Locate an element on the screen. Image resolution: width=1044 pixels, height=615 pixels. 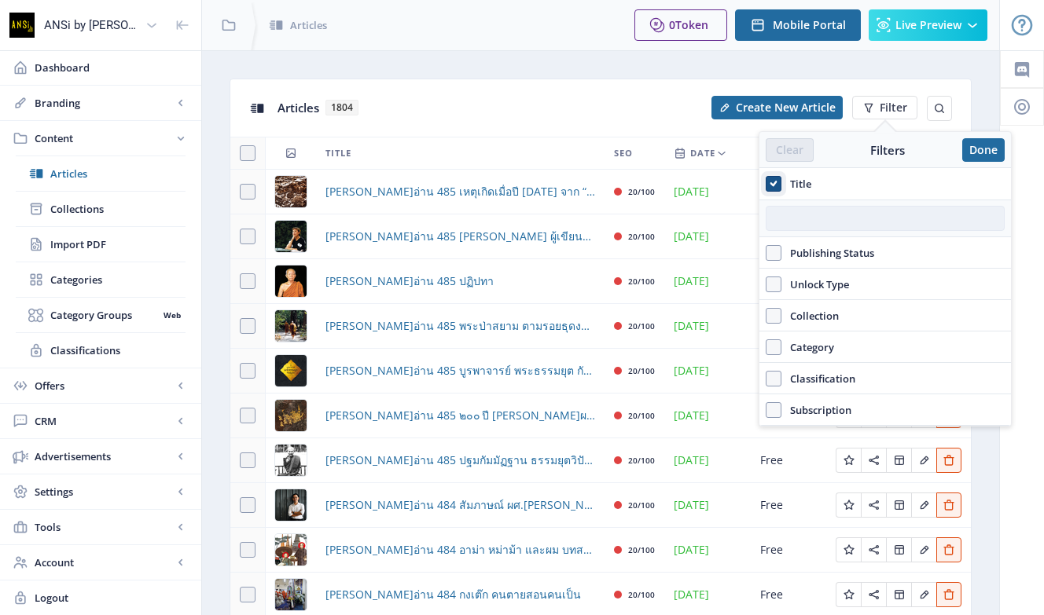
span: Subscription is located at coordinates (816, 410).